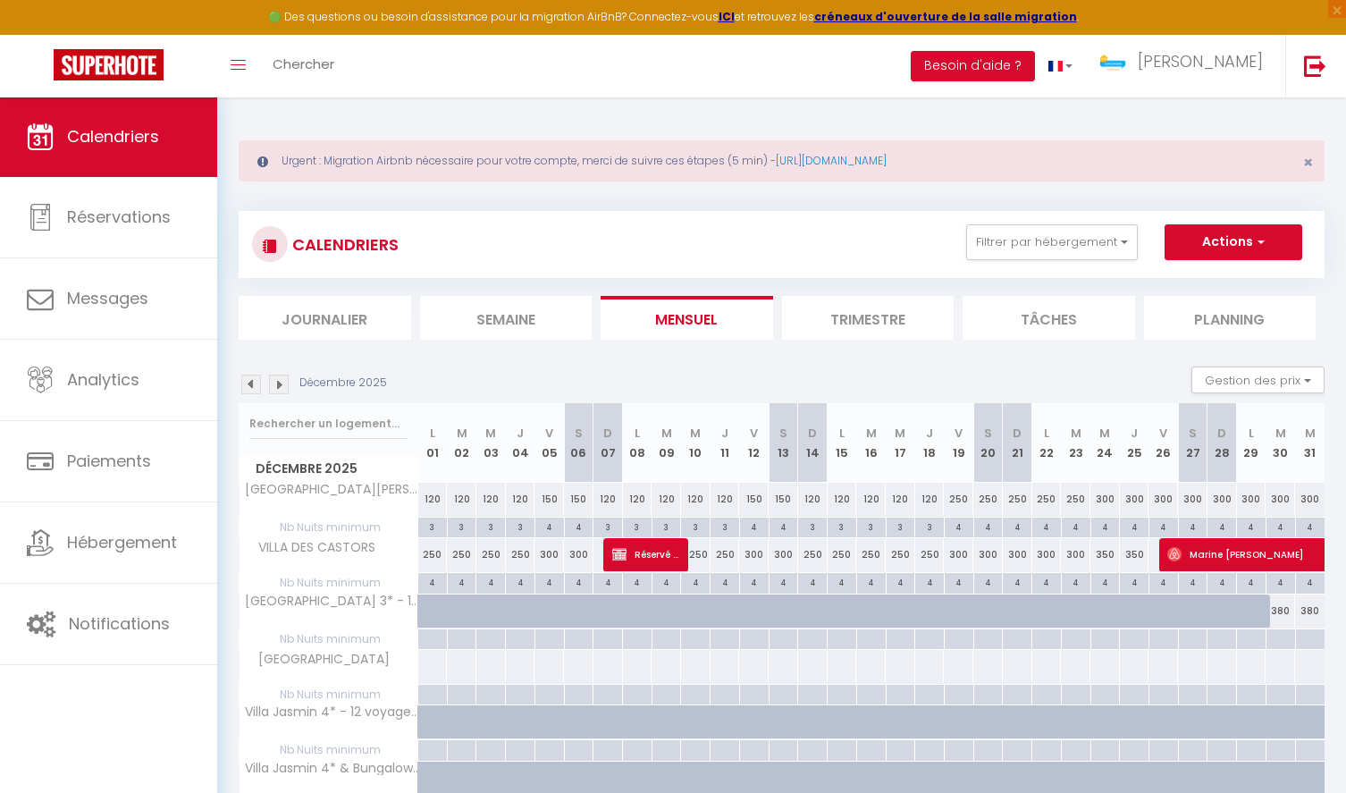  What do you see at coordinates (842, 442) in the screenshot?
I see `th: 15` at bounding box center [842, 442].